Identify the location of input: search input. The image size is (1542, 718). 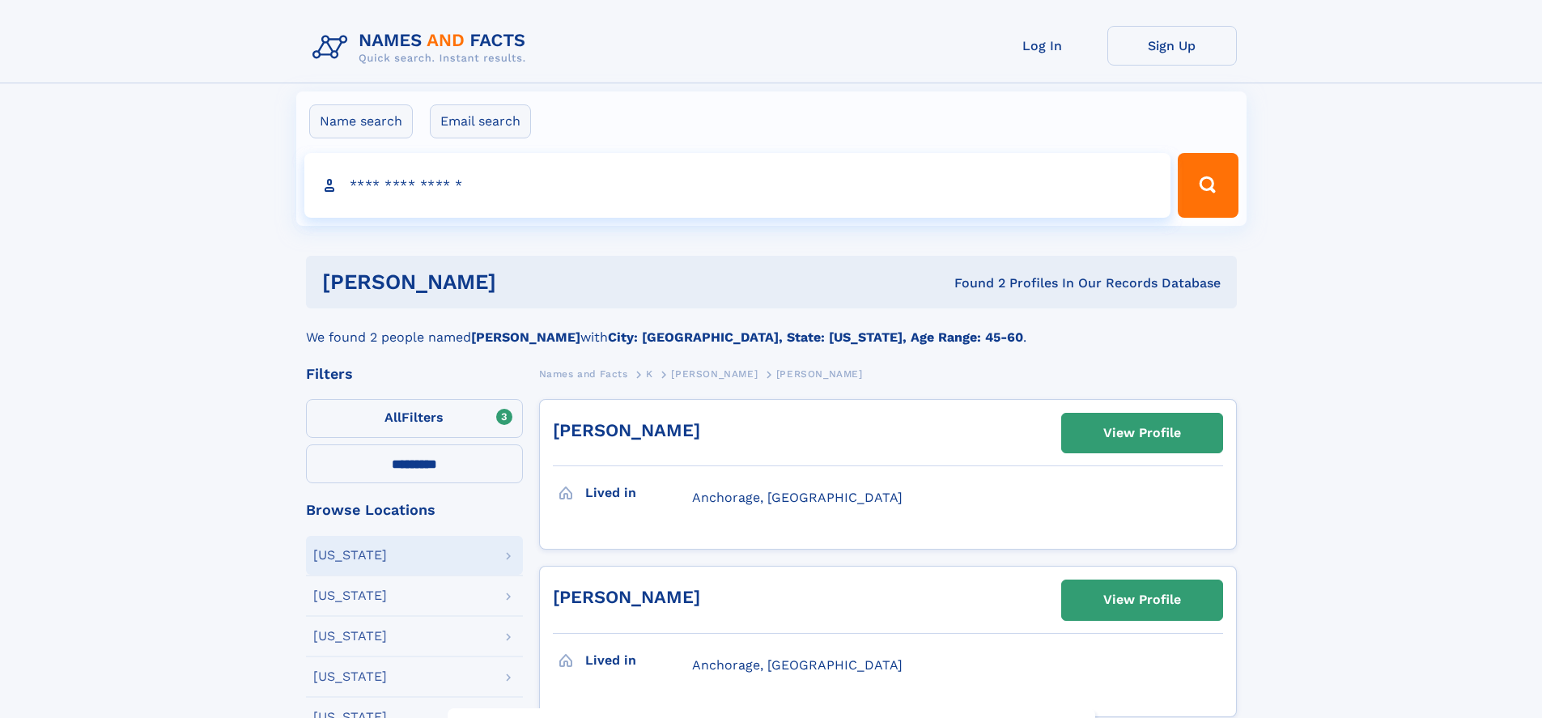
(737, 185).